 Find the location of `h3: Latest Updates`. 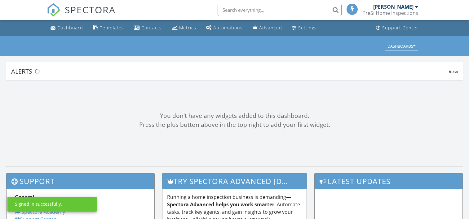

h3: Latest Updates is located at coordinates (388, 181).